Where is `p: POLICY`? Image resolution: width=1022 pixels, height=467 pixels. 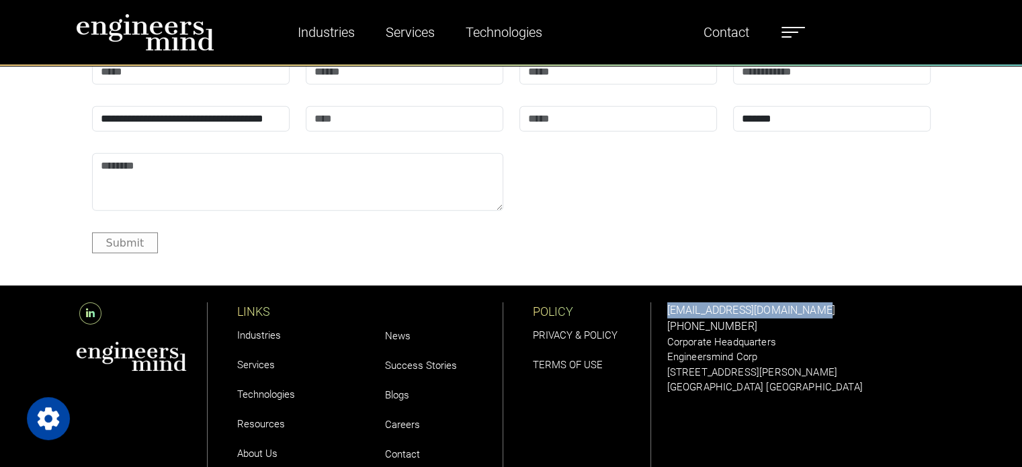
p: POLICY is located at coordinates (591, 311).